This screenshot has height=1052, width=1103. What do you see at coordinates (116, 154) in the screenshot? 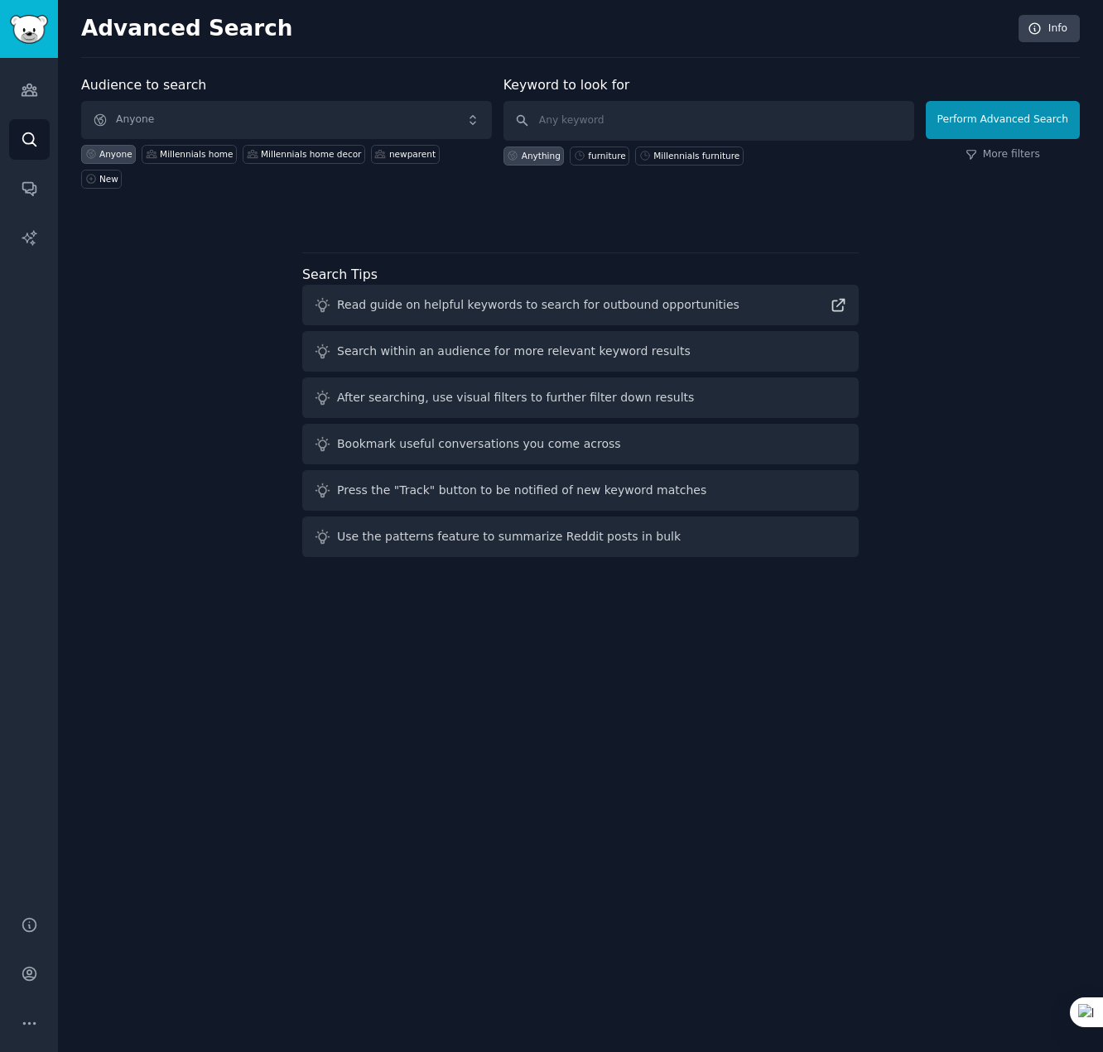
I see `div: Anyone` at bounding box center [116, 154].